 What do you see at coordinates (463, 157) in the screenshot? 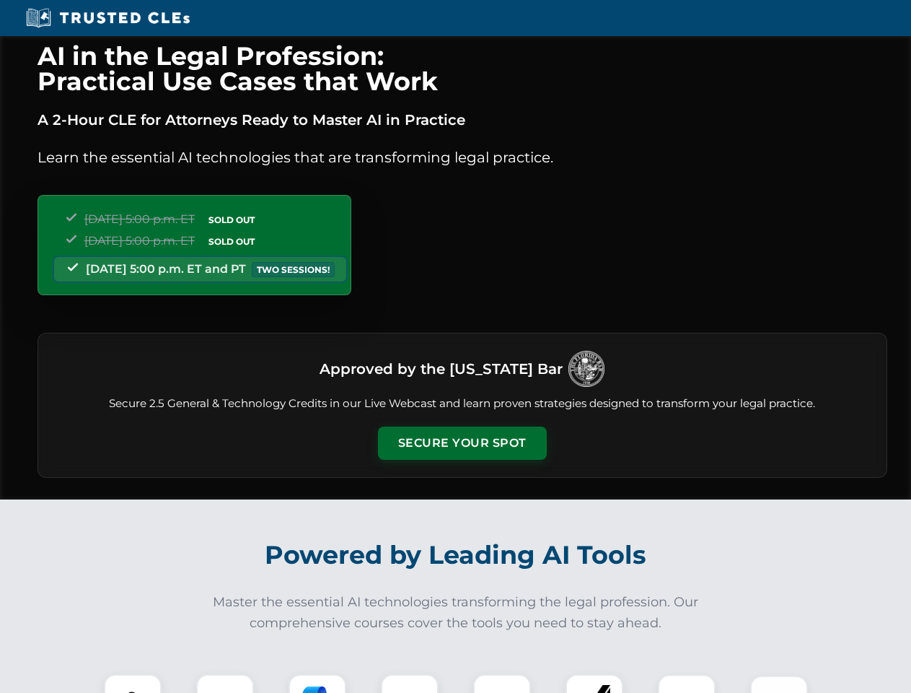
I see `p: Learn the essential AI technologies that are transforming legal practice.` at bounding box center [463, 157].